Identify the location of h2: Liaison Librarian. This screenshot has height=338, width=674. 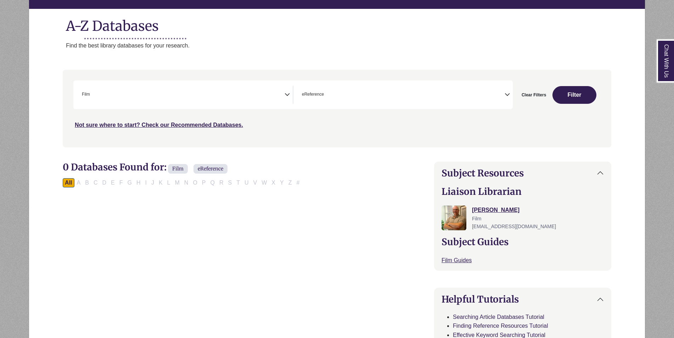
(522, 191).